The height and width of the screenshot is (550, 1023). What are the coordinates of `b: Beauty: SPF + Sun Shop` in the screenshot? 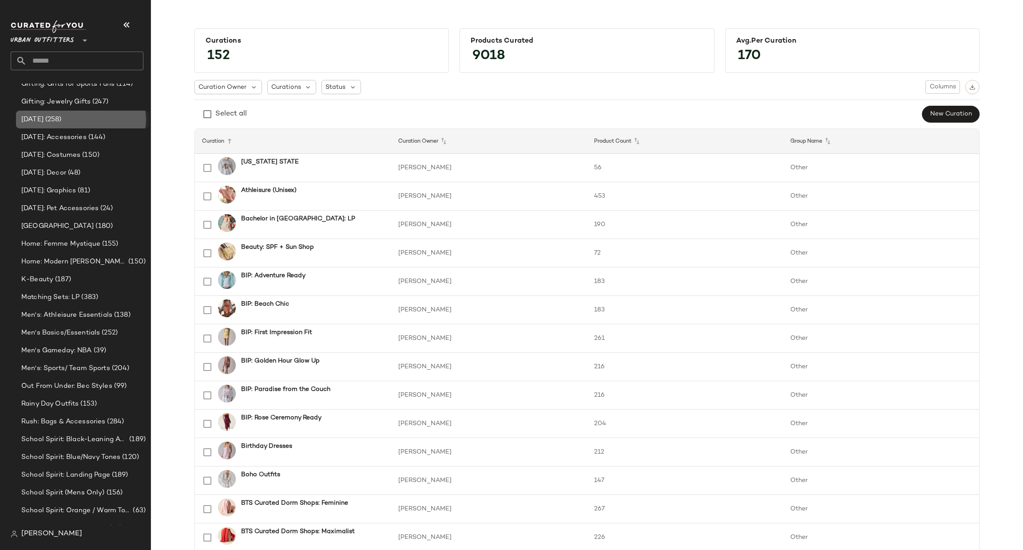 It's located at (277, 247).